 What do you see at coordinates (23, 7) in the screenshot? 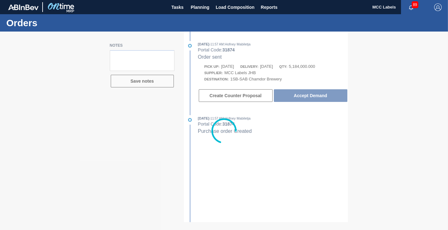
I see `img: TNhmsLtSVTkK8tSr43FrP2fwEKptu5GPRR3wAAAABJRU5ErkJggg==` at bounding box center [23, 7].